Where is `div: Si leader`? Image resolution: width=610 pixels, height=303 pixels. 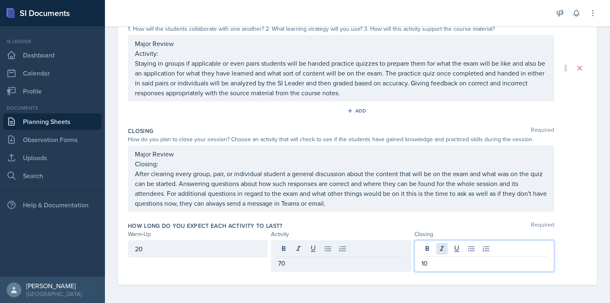 div: Si leader is located at coordinates (52, 41).